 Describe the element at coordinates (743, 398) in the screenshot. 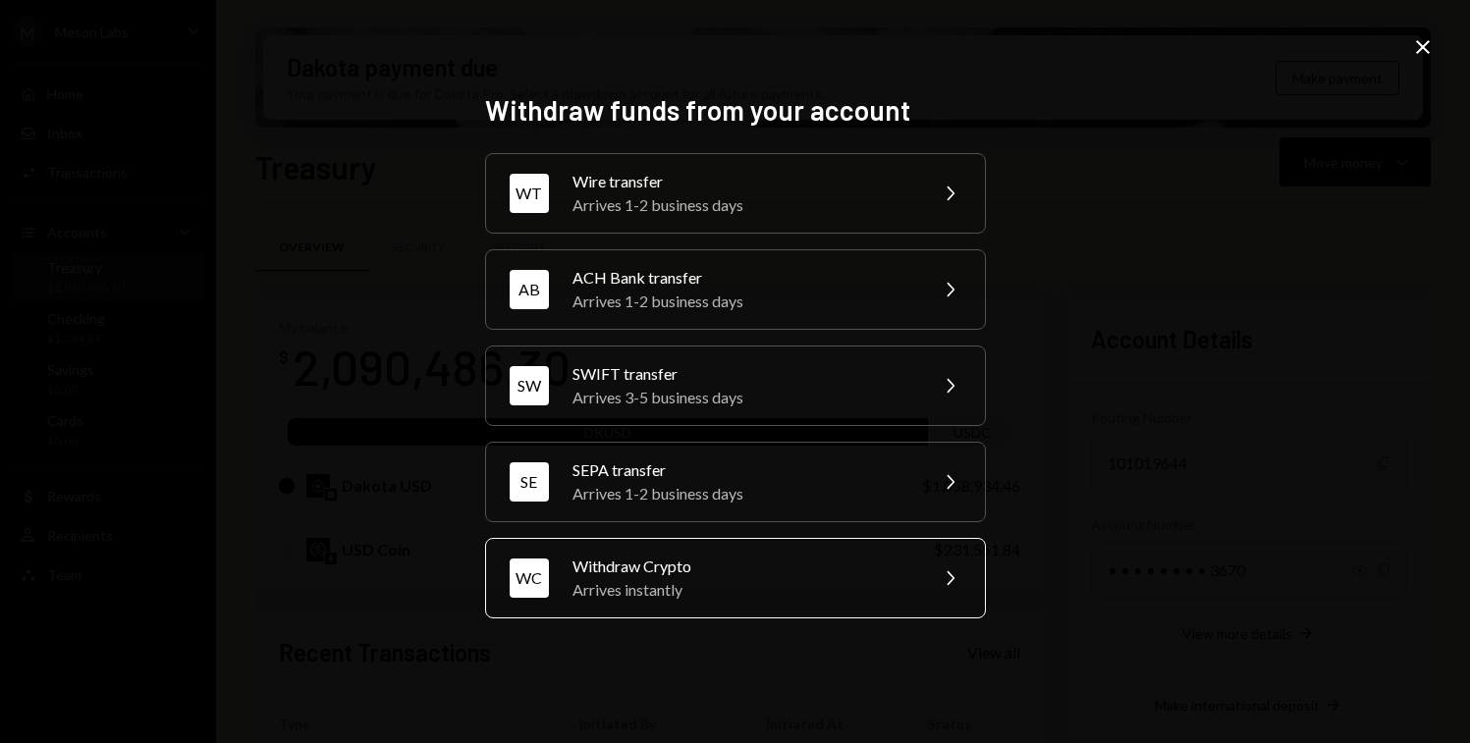

I see `div: Arrives 3-5 business days` at that location.